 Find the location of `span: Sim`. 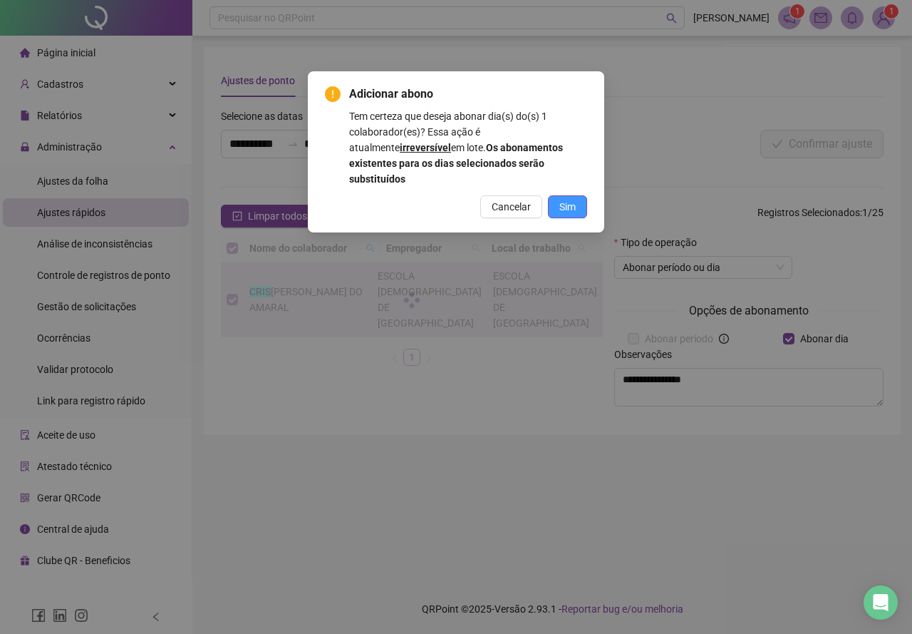

span: Sim is located at coordinates (567, 207).